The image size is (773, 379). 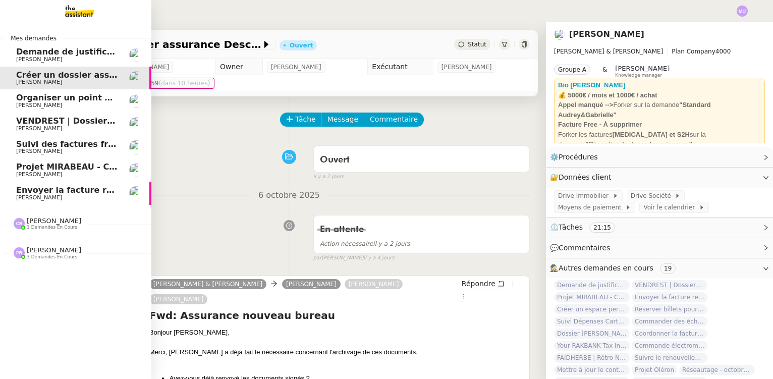 What do you see at coordinates (638, 144) in the screenshot?
I see `strong: "Réception factures fournisseurs"` at bounding box center [638, 144].